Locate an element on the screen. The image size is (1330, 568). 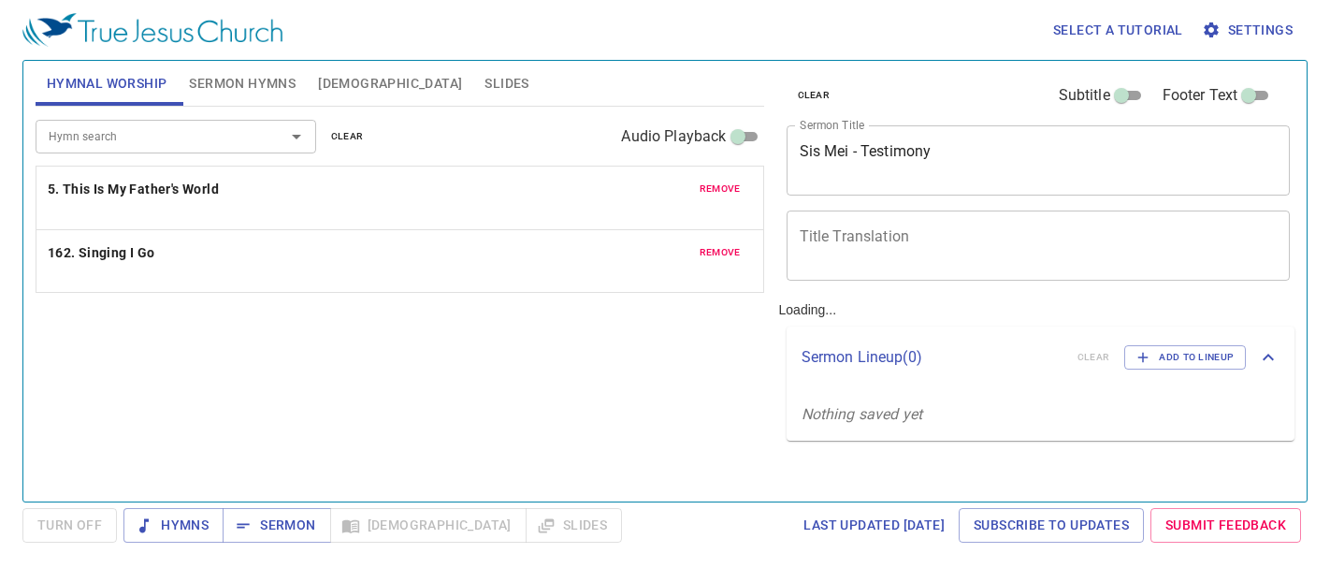
span: Footer Text is located at coordinates (1200, 95).